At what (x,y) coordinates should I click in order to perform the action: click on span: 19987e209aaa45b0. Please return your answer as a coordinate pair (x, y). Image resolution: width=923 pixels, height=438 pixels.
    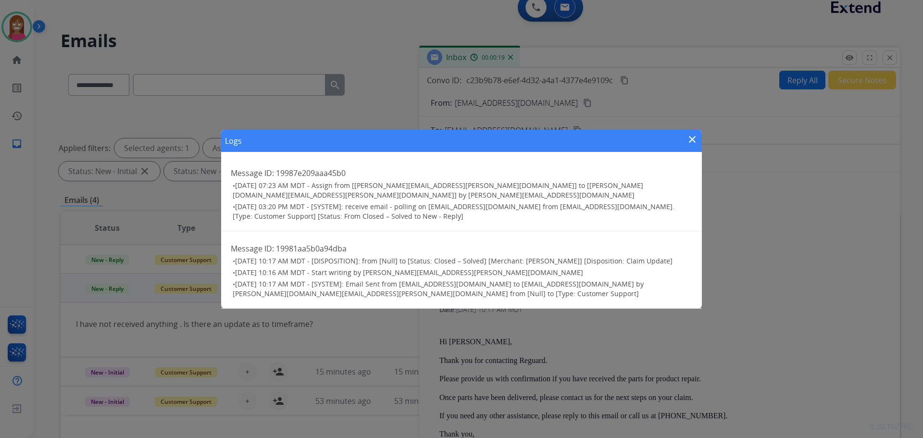
    Looking at the image, I should click on (311, 173).